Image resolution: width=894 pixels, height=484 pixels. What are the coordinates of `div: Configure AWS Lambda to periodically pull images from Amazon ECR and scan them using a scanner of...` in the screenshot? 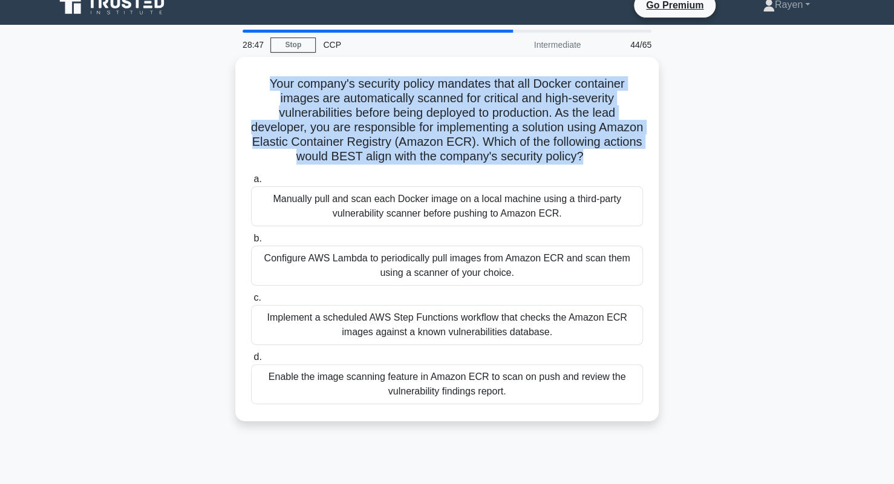 It's located at (447, 266).